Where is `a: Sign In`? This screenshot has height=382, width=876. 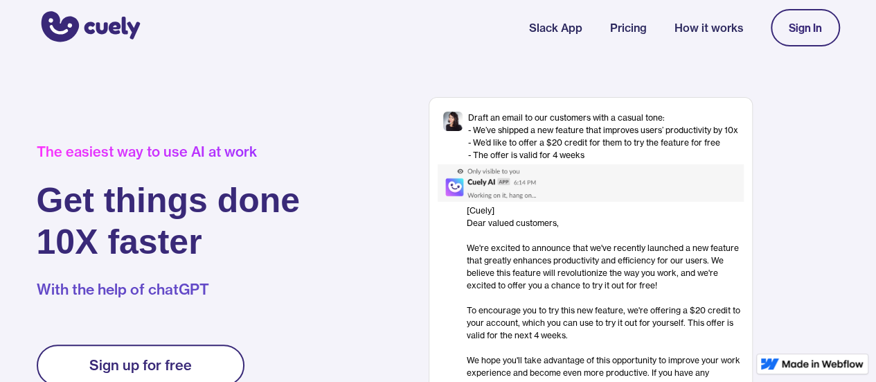
a: Sign In is located at coordinates (805, 28).